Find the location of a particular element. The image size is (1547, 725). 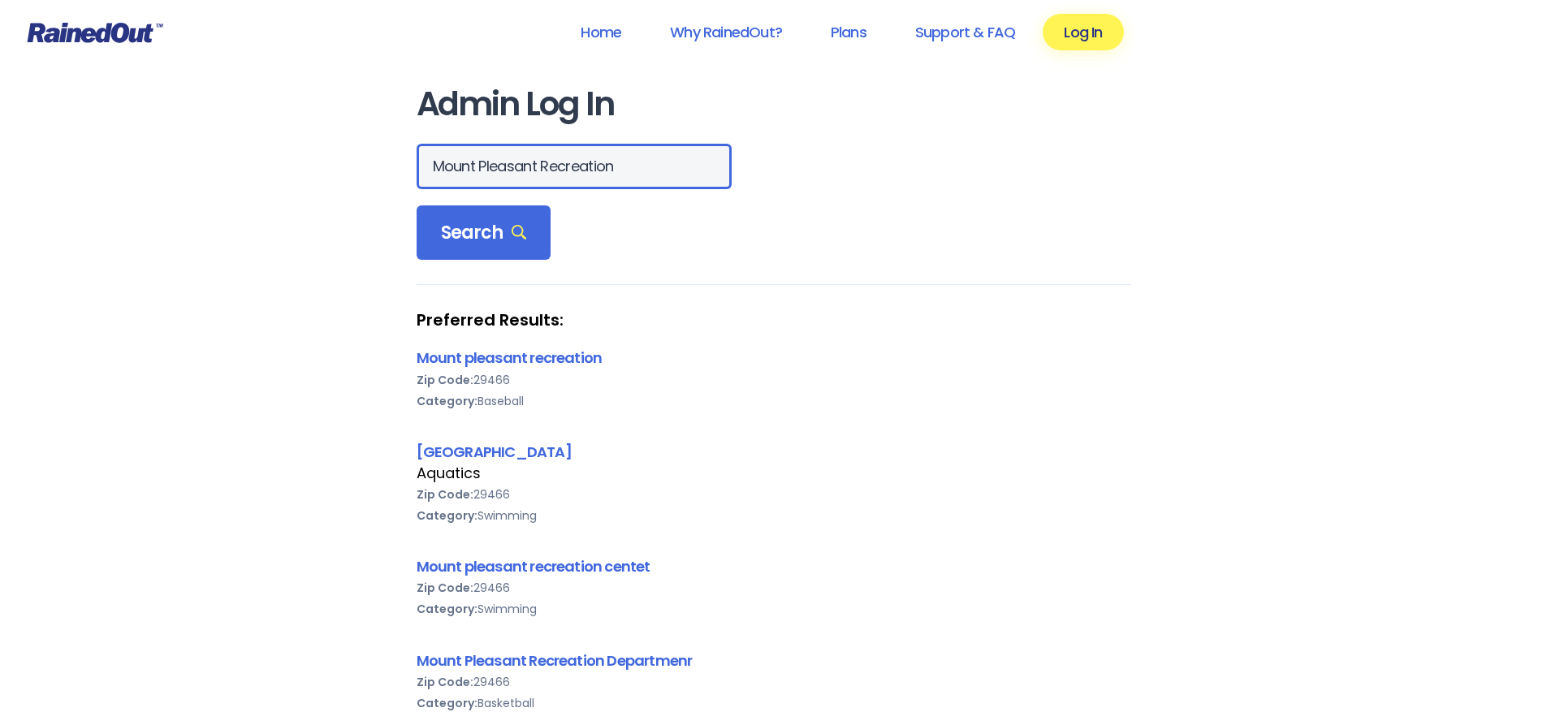

div: Mount Pleasant Recreation Departmenr is located at coordinates (774, 660).